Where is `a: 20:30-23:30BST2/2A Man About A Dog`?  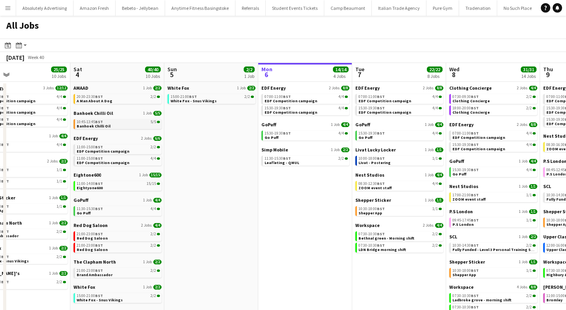 a: 20:30-23:30BST2/2A Man About A Dog is located at coordinates (118, 98).